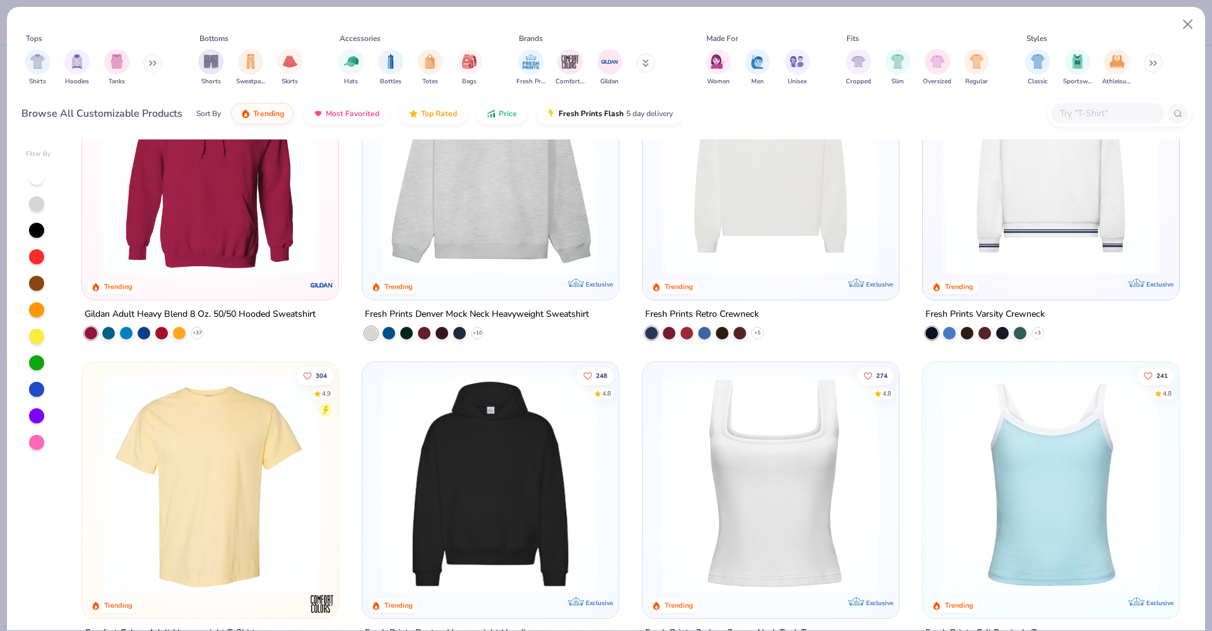  What do you see at coordinates (797, 81) in the screenshot?
I see `span: Unisex` at bounding box center [797, 81].